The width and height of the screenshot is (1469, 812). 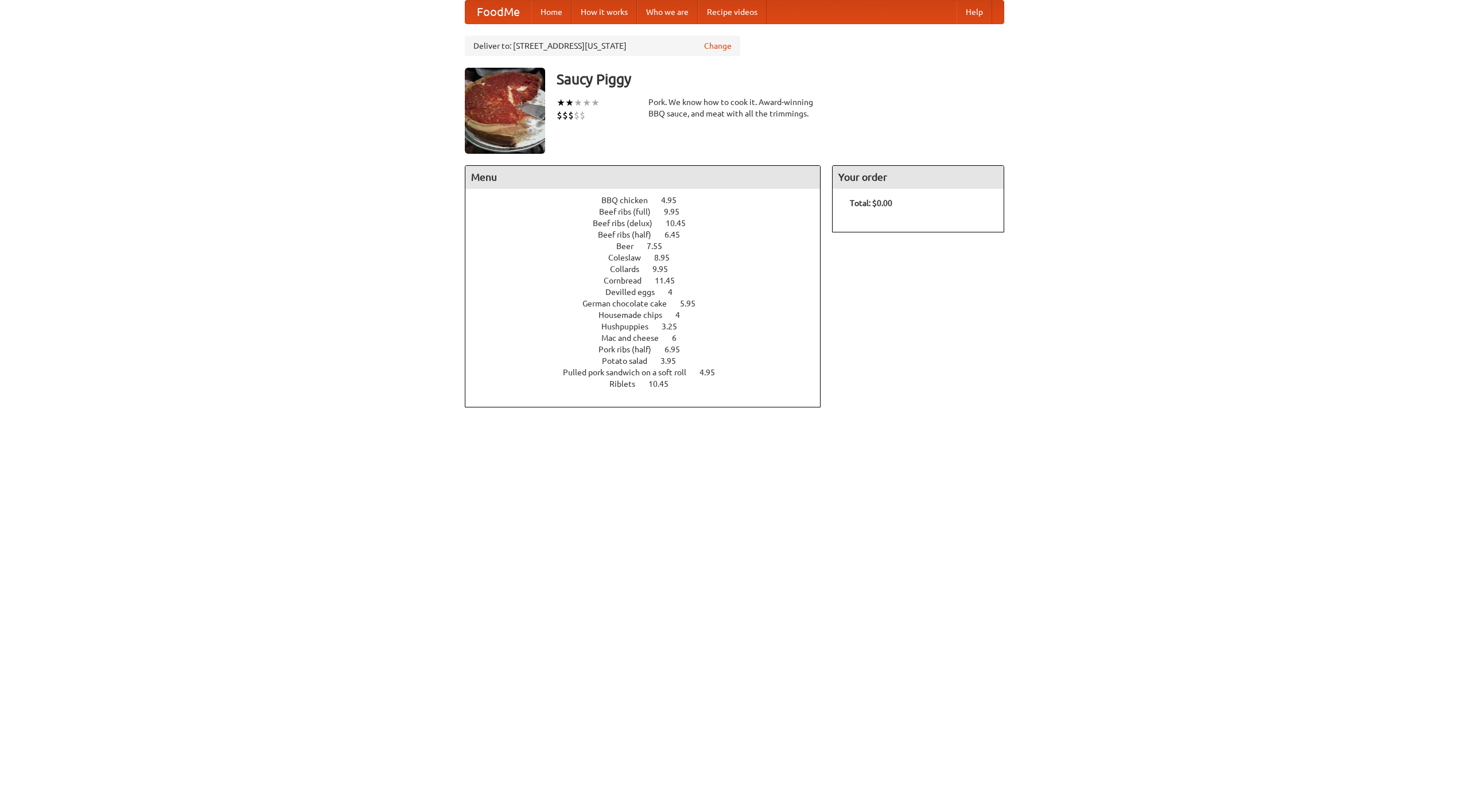 What do you see at coordinates (918, 177) in the screenshot?
I see `h4: Your order` at bounding box center [918, 177].